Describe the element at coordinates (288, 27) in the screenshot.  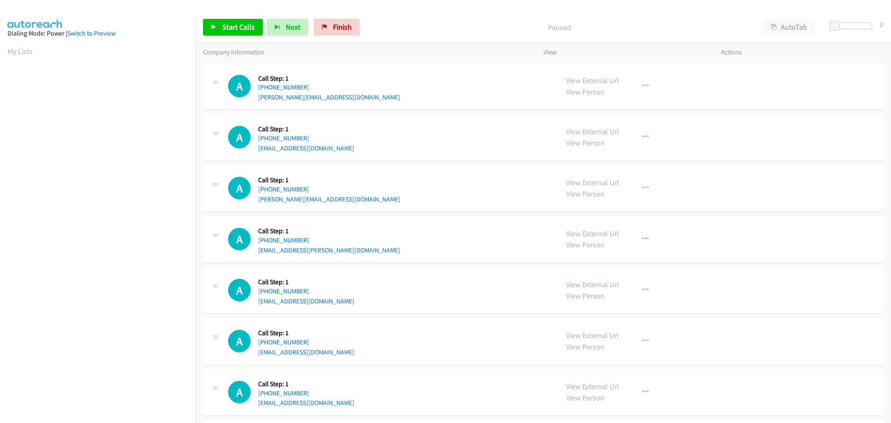
I see `button: Next` at that location.